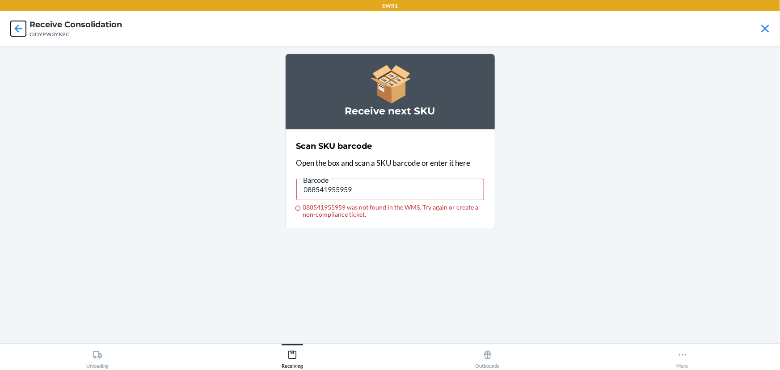 The width and height of the screenshot is (780, 370). I want to click on button: More, so click(683, 356).